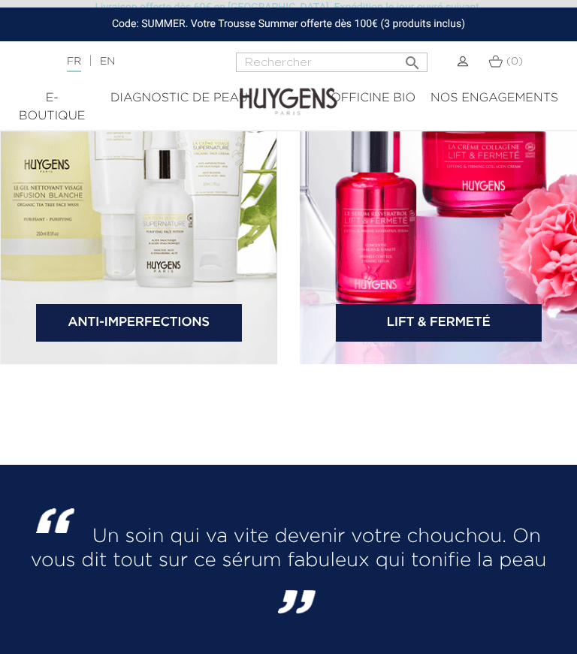  What do you see at coordinates (288, 90) in the screenshot?
I see `img: Huygens` at bounding box center [288, 90].